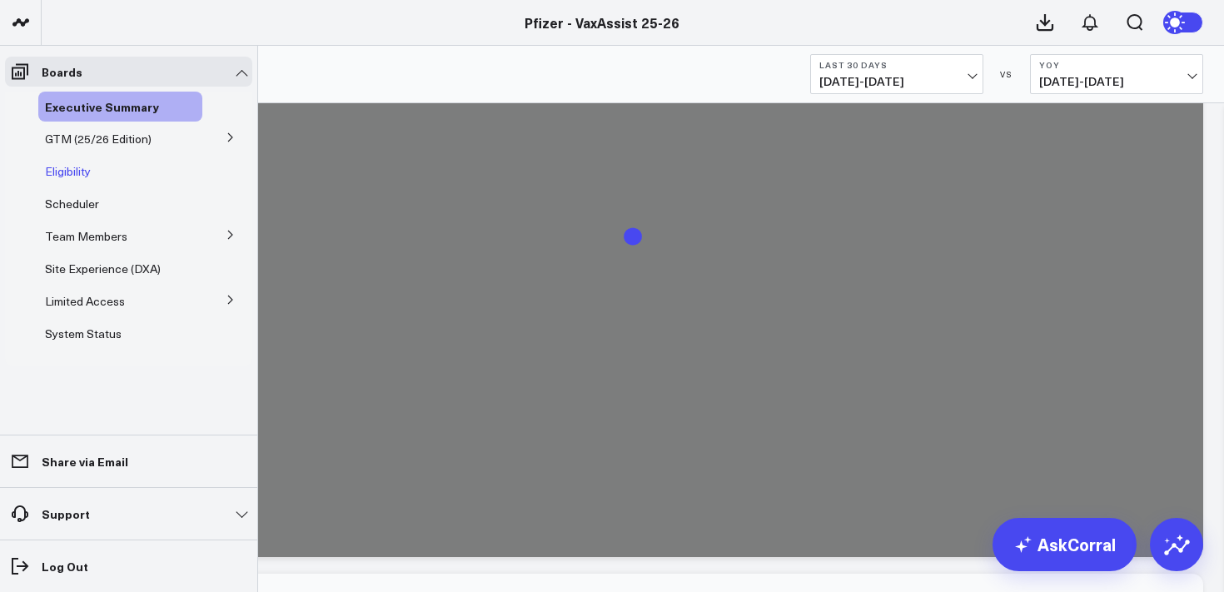  What do you see at coordinates (72, 203) in the screenshot?
I see `span: Scheduler` at bounding box center [72, 203].